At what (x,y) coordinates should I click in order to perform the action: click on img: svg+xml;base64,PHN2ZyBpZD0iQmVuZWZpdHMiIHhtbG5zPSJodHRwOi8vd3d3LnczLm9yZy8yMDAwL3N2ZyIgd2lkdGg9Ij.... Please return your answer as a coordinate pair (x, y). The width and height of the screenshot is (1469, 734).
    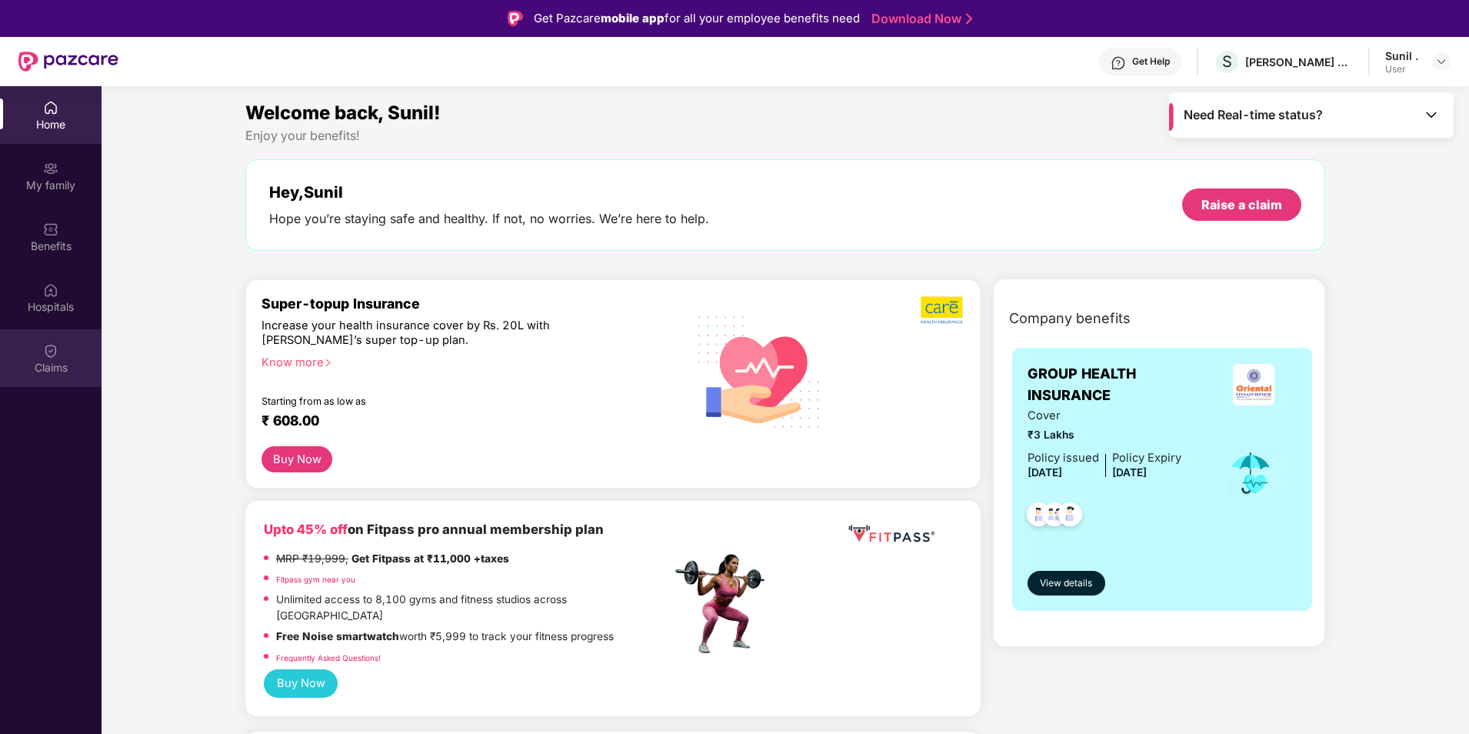
    Looking at the image, I should click on (51, 229).